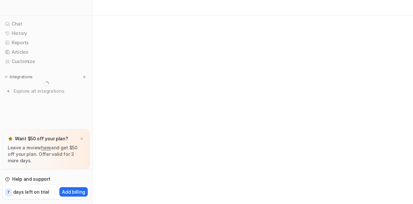 This screenshot has width=413, height=204. Describe the element at coordinates (46, 43) in the screenshot. I see `a: Reports` at that location.